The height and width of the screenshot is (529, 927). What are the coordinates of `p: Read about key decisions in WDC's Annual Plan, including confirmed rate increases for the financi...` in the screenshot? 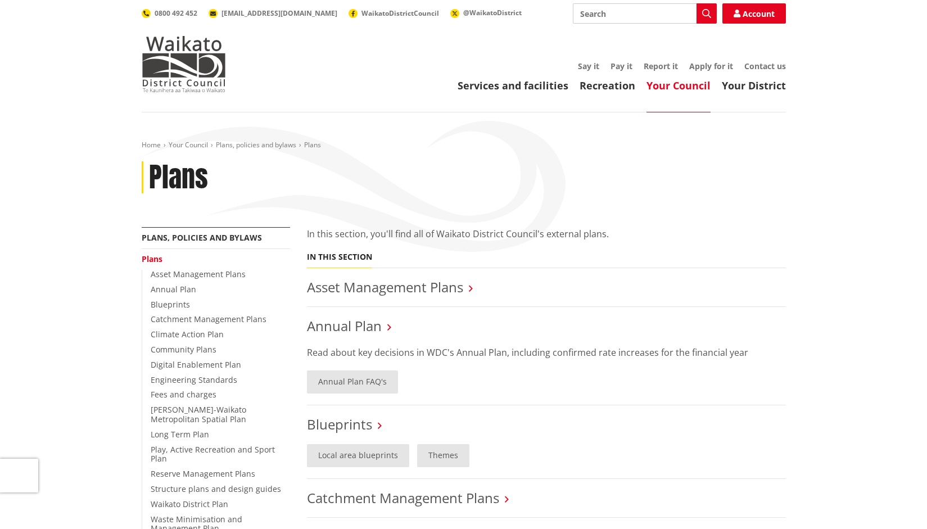 It's located at (546, 352).